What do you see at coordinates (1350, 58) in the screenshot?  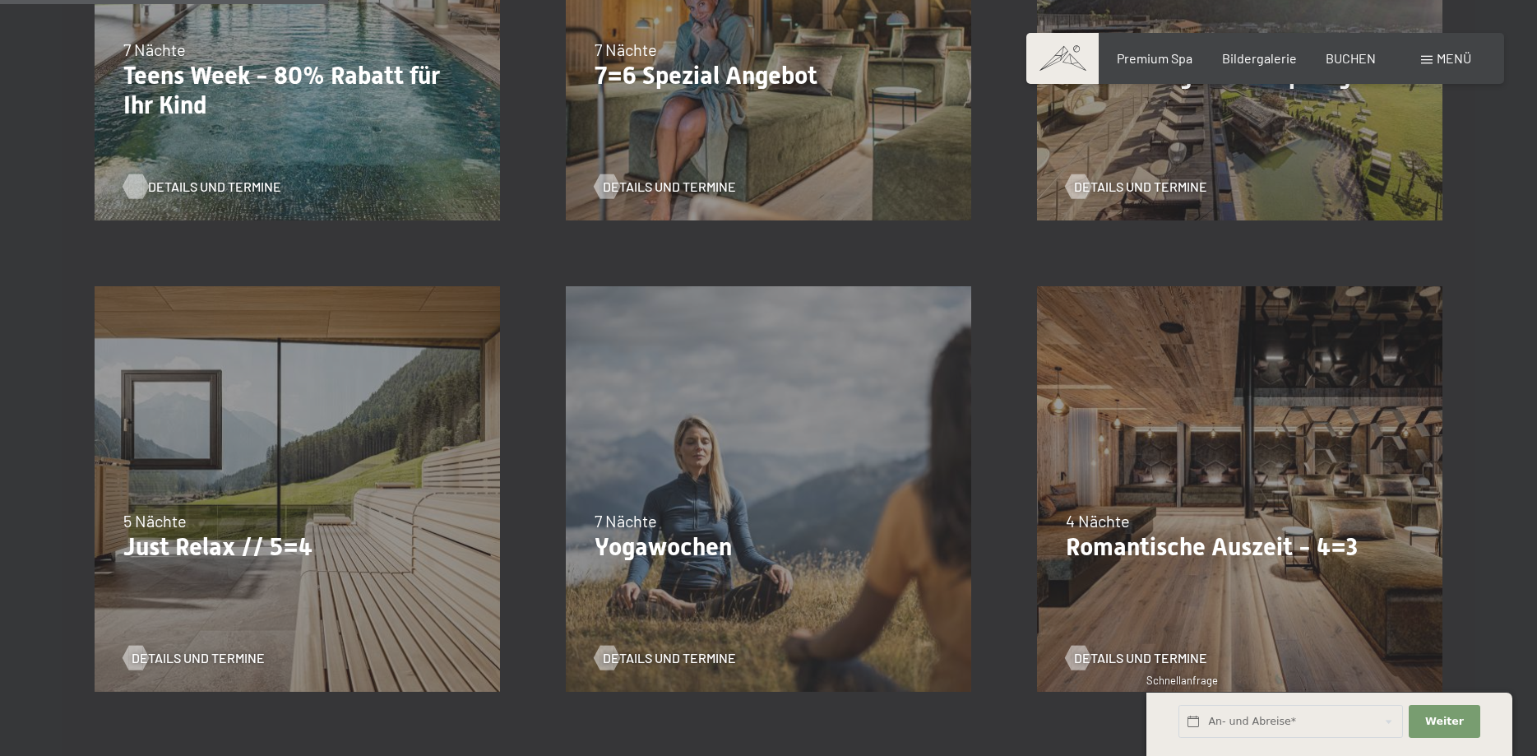 I see `span: BUCHEN` at bounding box center [1350, 58].